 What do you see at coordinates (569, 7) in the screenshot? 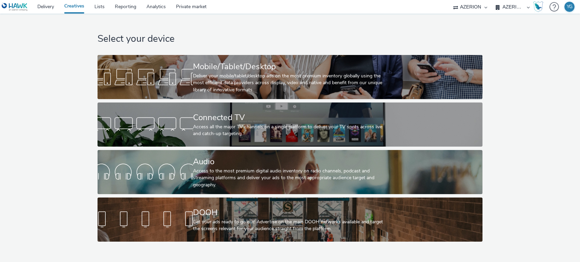
I see `div: YG` at bounding box center [569, 7].